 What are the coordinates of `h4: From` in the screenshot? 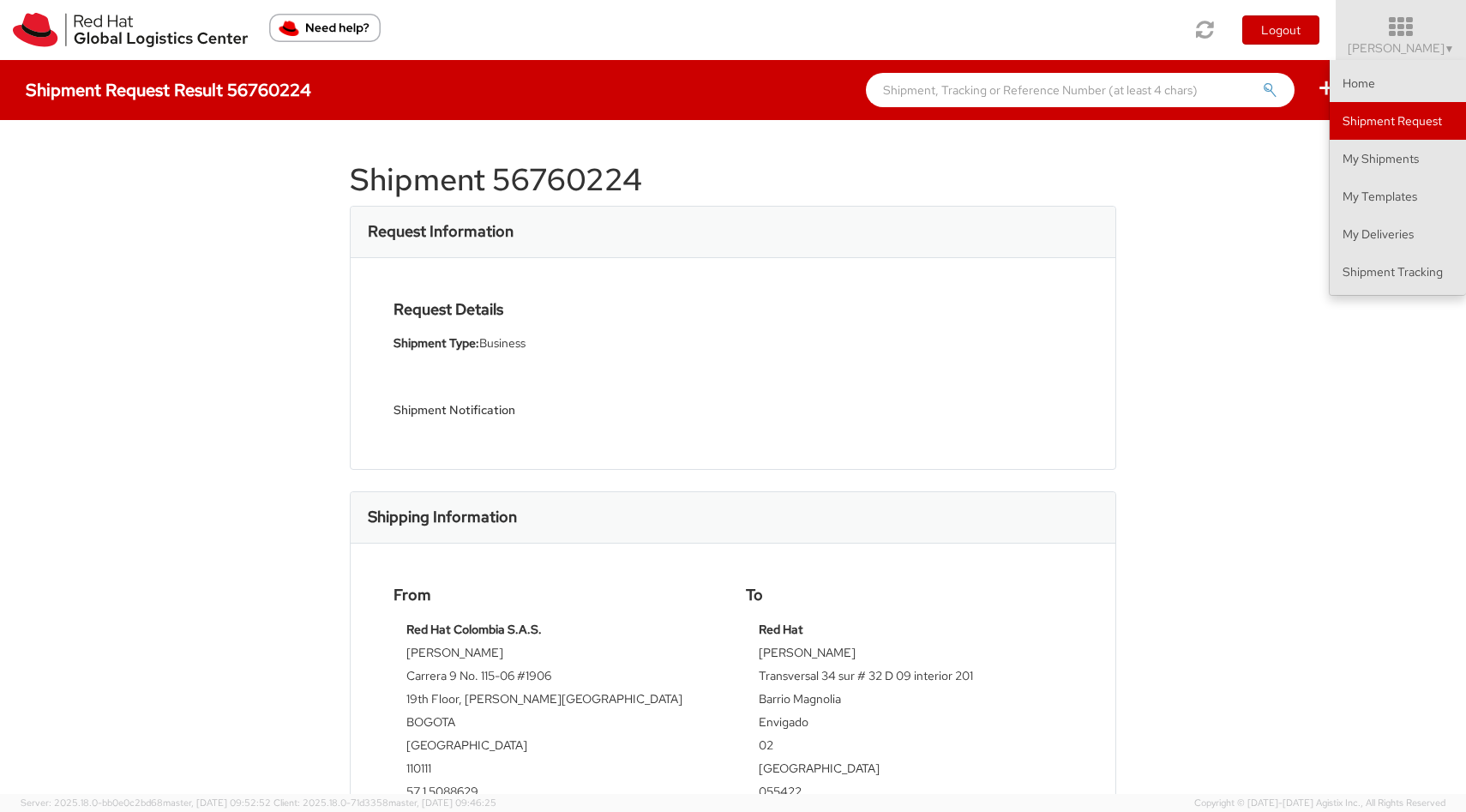 It's located at (556, 595).